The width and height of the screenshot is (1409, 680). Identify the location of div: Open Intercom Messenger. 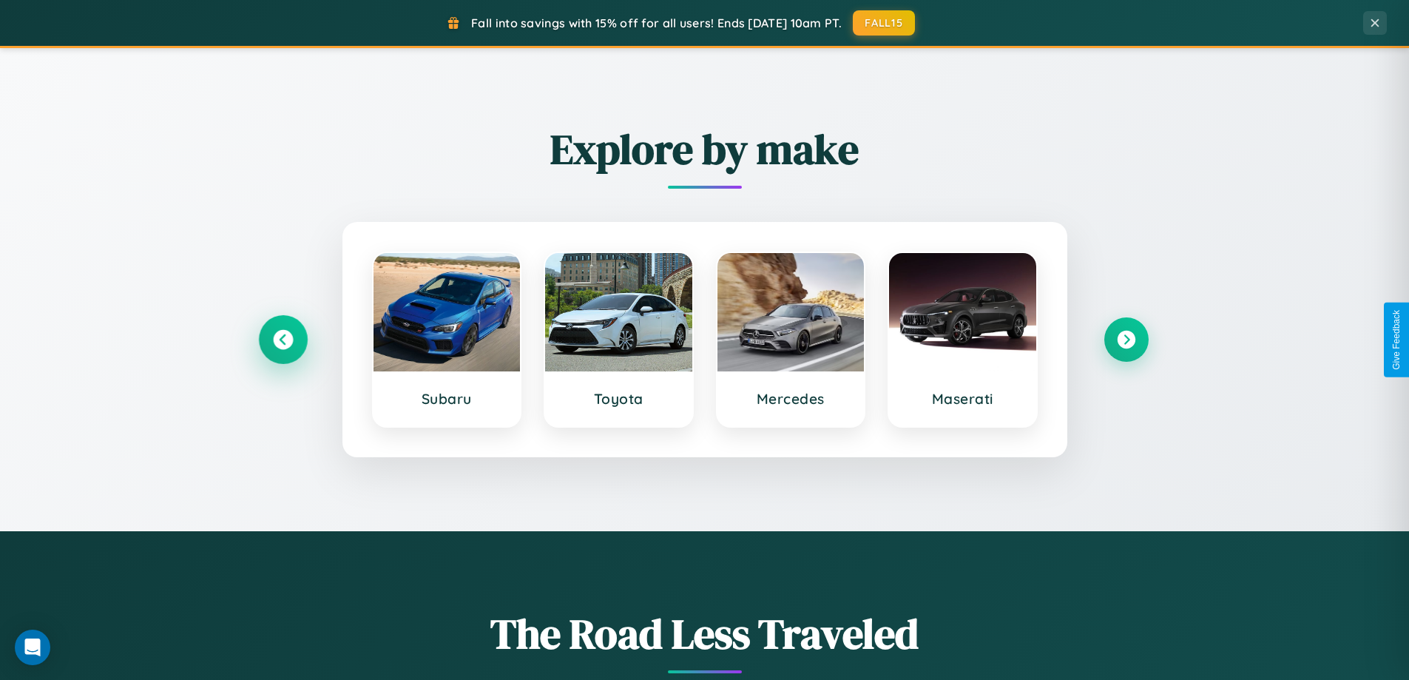
(33, 647).